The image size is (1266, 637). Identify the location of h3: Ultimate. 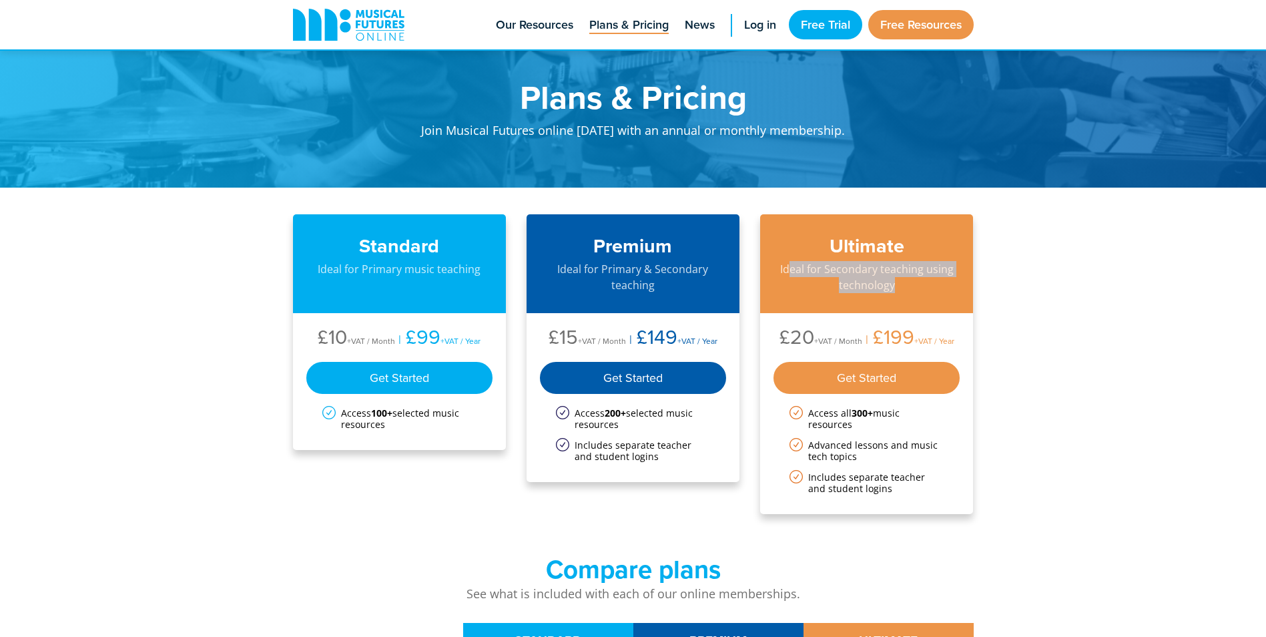
(867, 246).